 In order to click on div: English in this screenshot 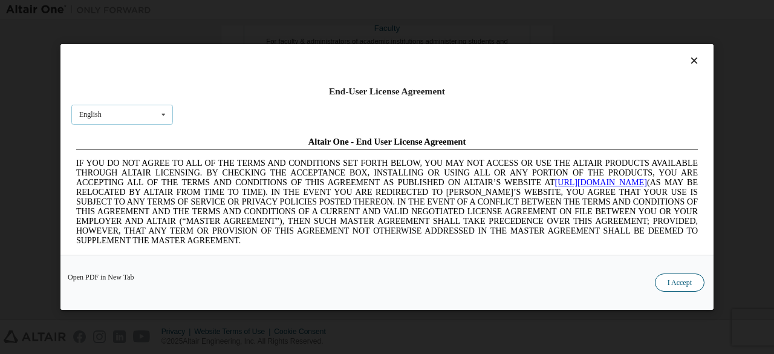, I will do `click(90, 114)`.